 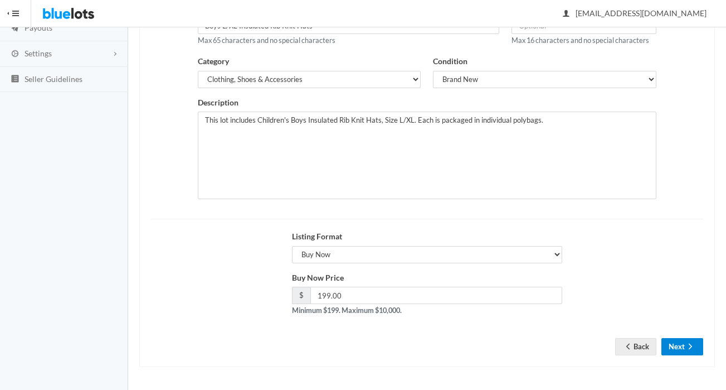 I want to click on span: Payouts, so click(x=38, y=27).